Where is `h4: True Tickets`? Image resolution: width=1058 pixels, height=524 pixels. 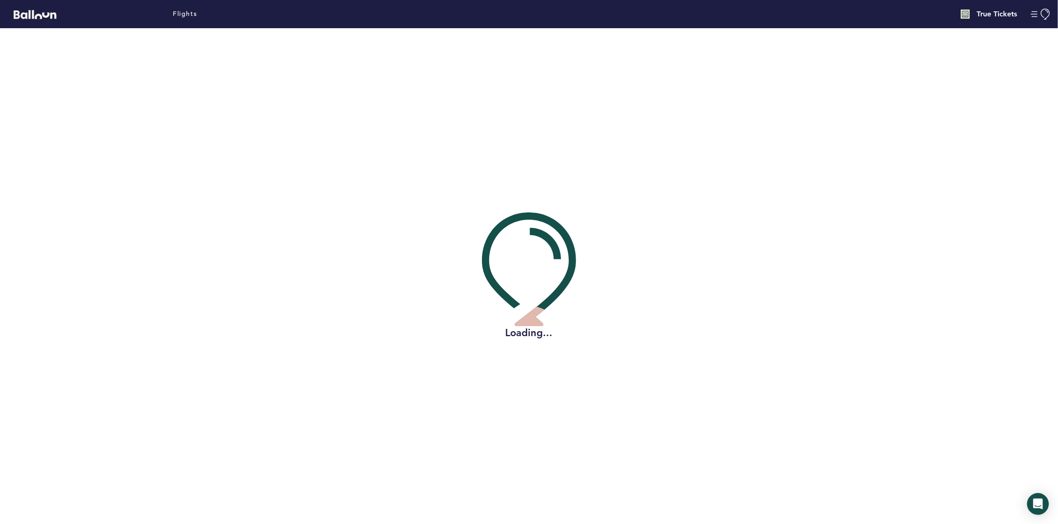
h4: True Tickets is located at coordinates (997, 14).